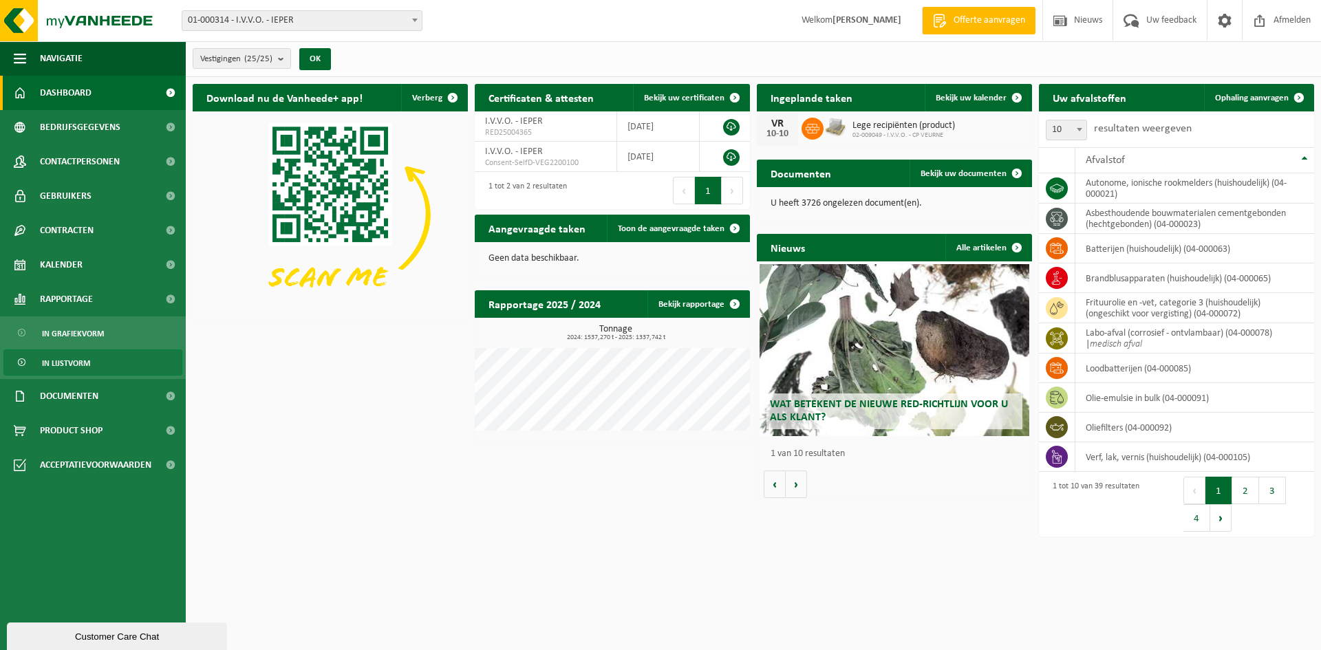  Describe the element at coordinates (979, 21) in the screenshot. I see `a: Offerte aanvragen` at that location.